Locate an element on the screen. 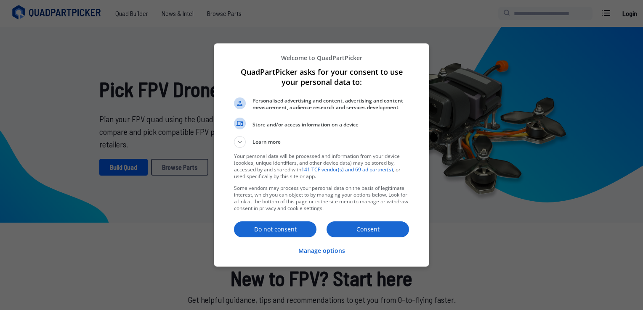  p: Do not consent is located at coordinates (275, 230).